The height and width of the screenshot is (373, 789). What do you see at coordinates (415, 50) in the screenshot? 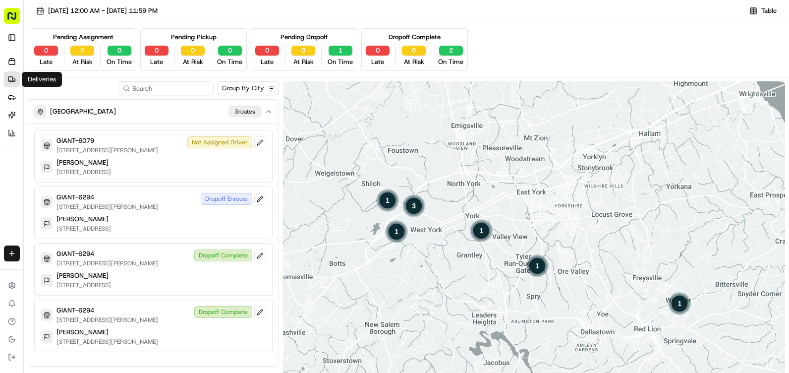
I see `div: Dropoff Complete0Late0At Risk2On Time` at bounding box center [415, 50].